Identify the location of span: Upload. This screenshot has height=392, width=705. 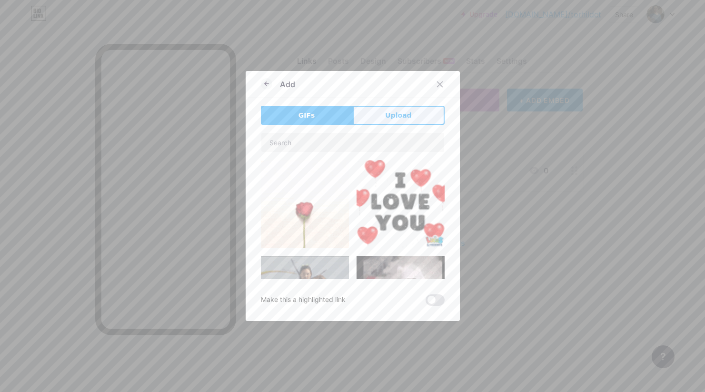
(398, 115).